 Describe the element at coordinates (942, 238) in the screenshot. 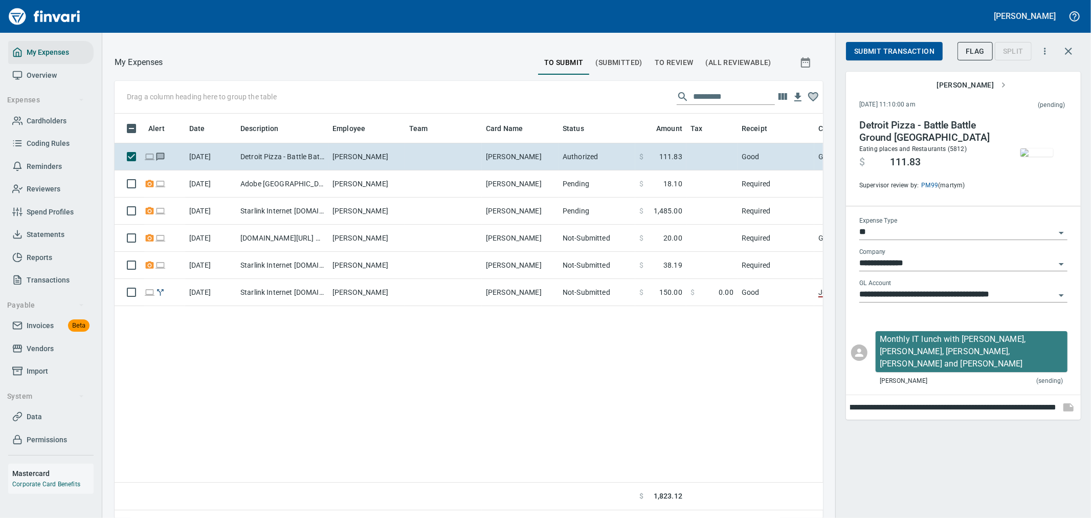

I see `td: GL (1) / 8281.81.10: IT Software/Licensing/Support` at that location.